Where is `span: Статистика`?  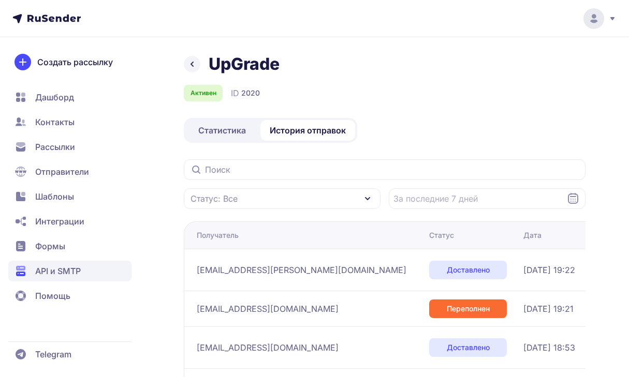
span: Статистика is located at coordinates (222, 130).